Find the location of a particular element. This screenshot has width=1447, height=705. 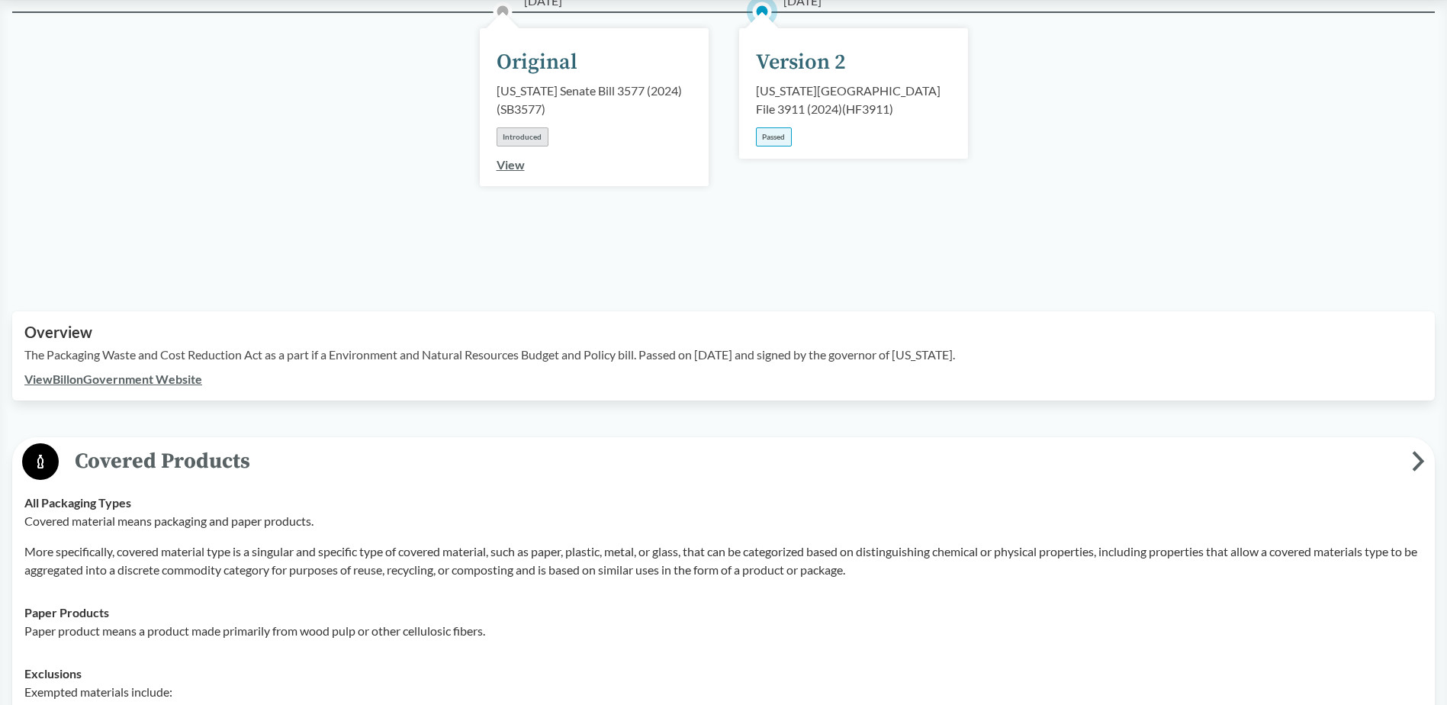

strong: All Packaging Types is located at coordinates (78, 502).